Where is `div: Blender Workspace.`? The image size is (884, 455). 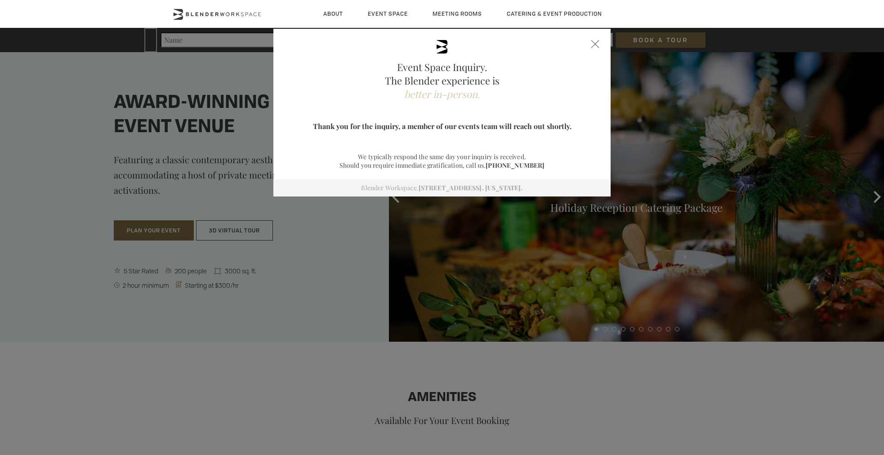
div: Blender Workspace. is located at coordinates (442, 188).